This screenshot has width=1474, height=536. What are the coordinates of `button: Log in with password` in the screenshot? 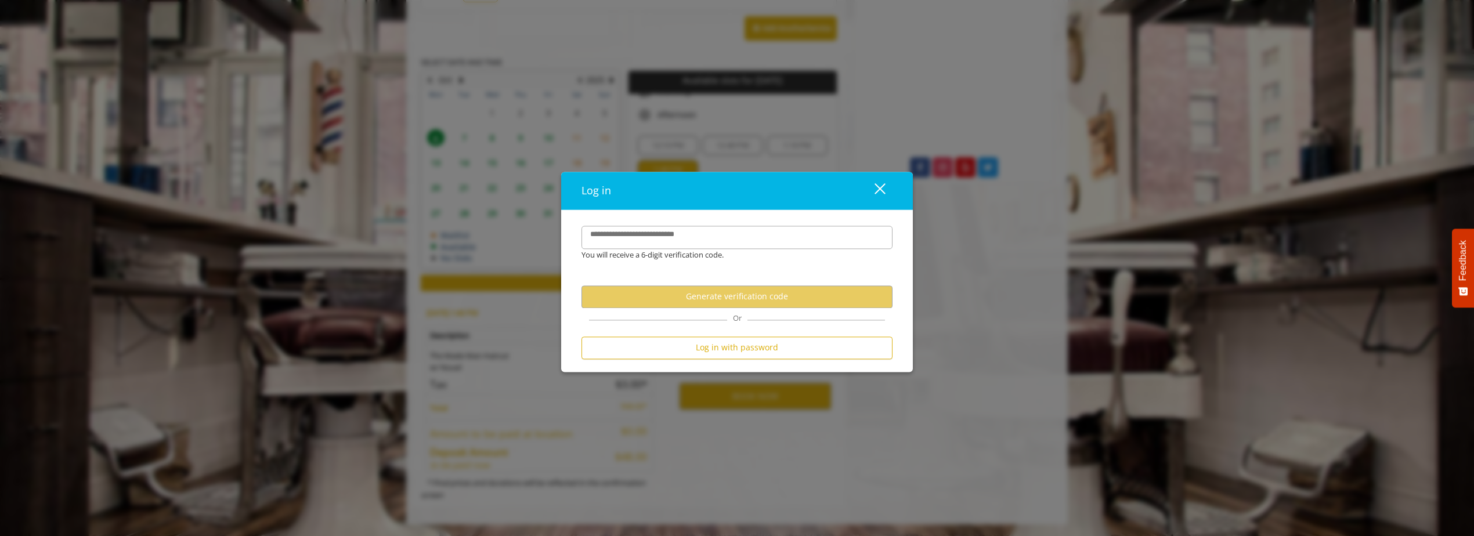 It's located at (737, 348).